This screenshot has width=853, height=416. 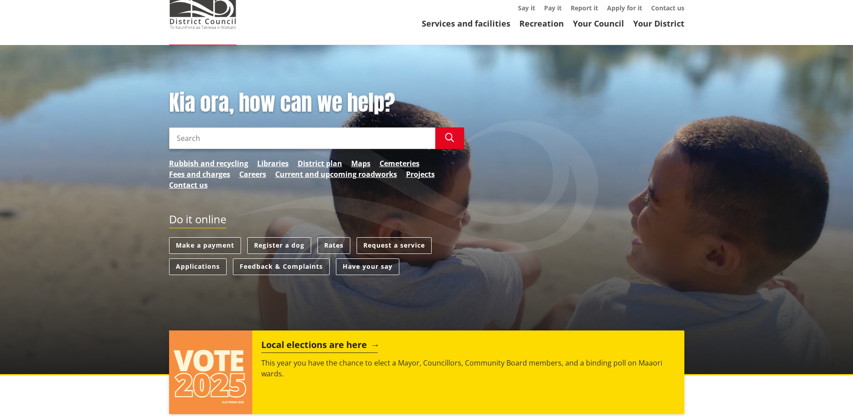 What do you see at coordinates (399, 163) in the screenshot?
I see `a: Cemeteries` at bounding box center [399, 163].